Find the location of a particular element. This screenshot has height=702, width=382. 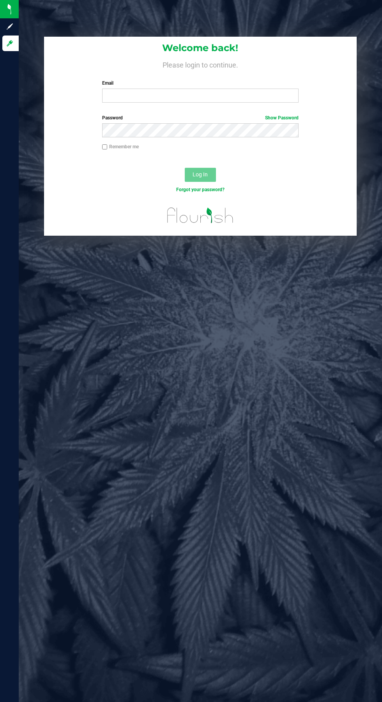

input: Remember me is located at coordinates (105, 147).